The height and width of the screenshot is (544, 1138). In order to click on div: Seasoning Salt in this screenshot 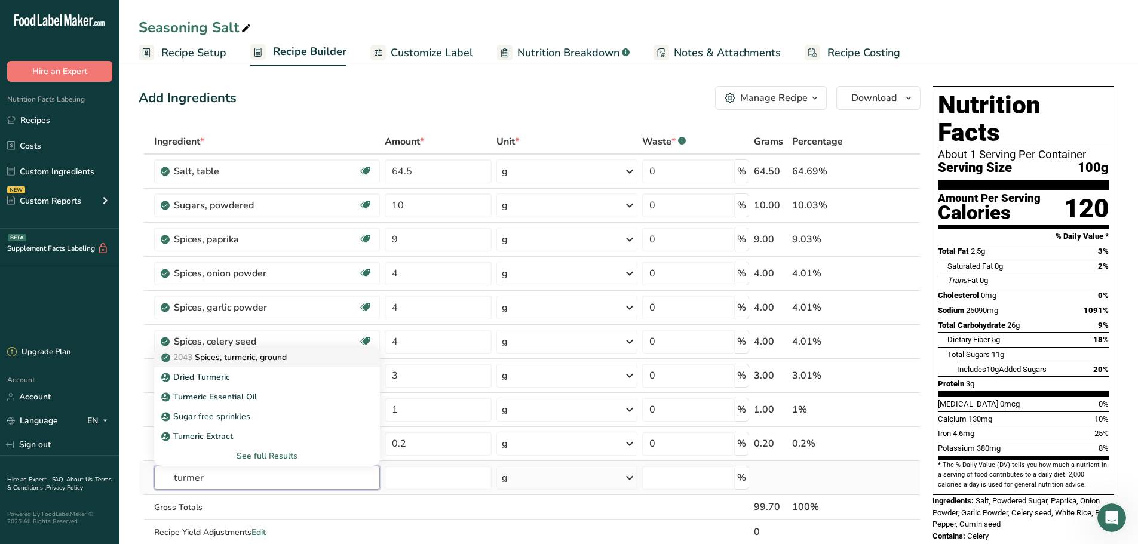, I will do `click(196, 27)`.